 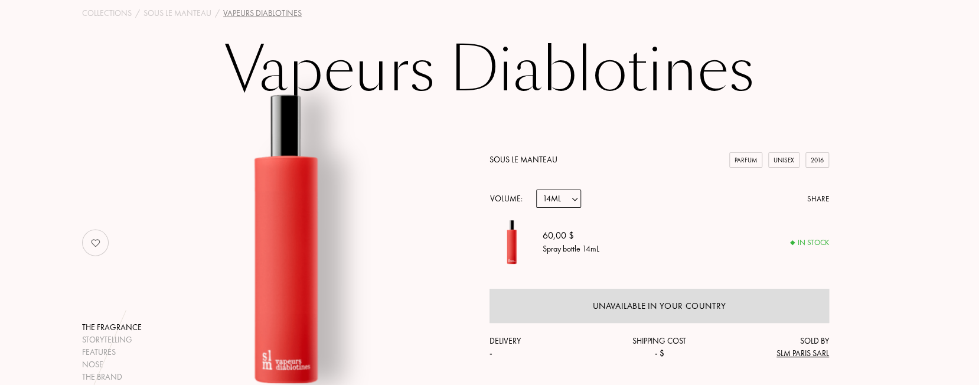 I want to click on div: Parfum, so click(x=746, y=160).